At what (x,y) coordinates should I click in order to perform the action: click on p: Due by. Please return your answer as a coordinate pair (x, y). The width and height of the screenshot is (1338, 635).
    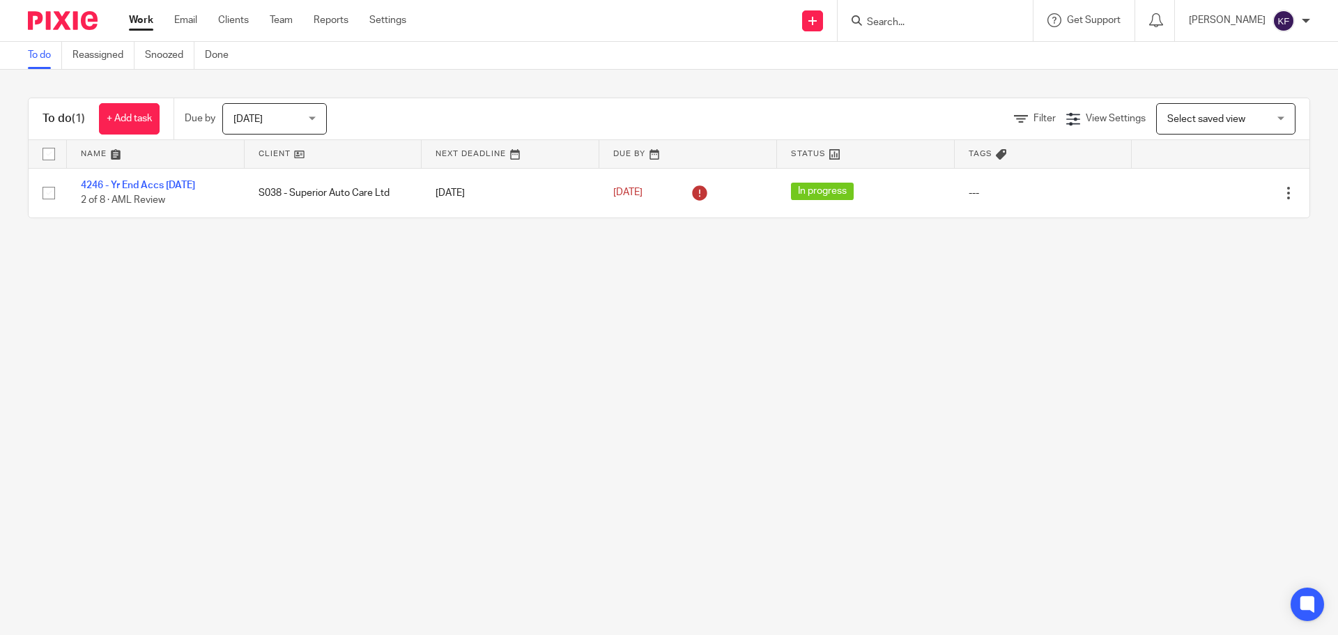
    Looking at the image, I should click on (200, 118).